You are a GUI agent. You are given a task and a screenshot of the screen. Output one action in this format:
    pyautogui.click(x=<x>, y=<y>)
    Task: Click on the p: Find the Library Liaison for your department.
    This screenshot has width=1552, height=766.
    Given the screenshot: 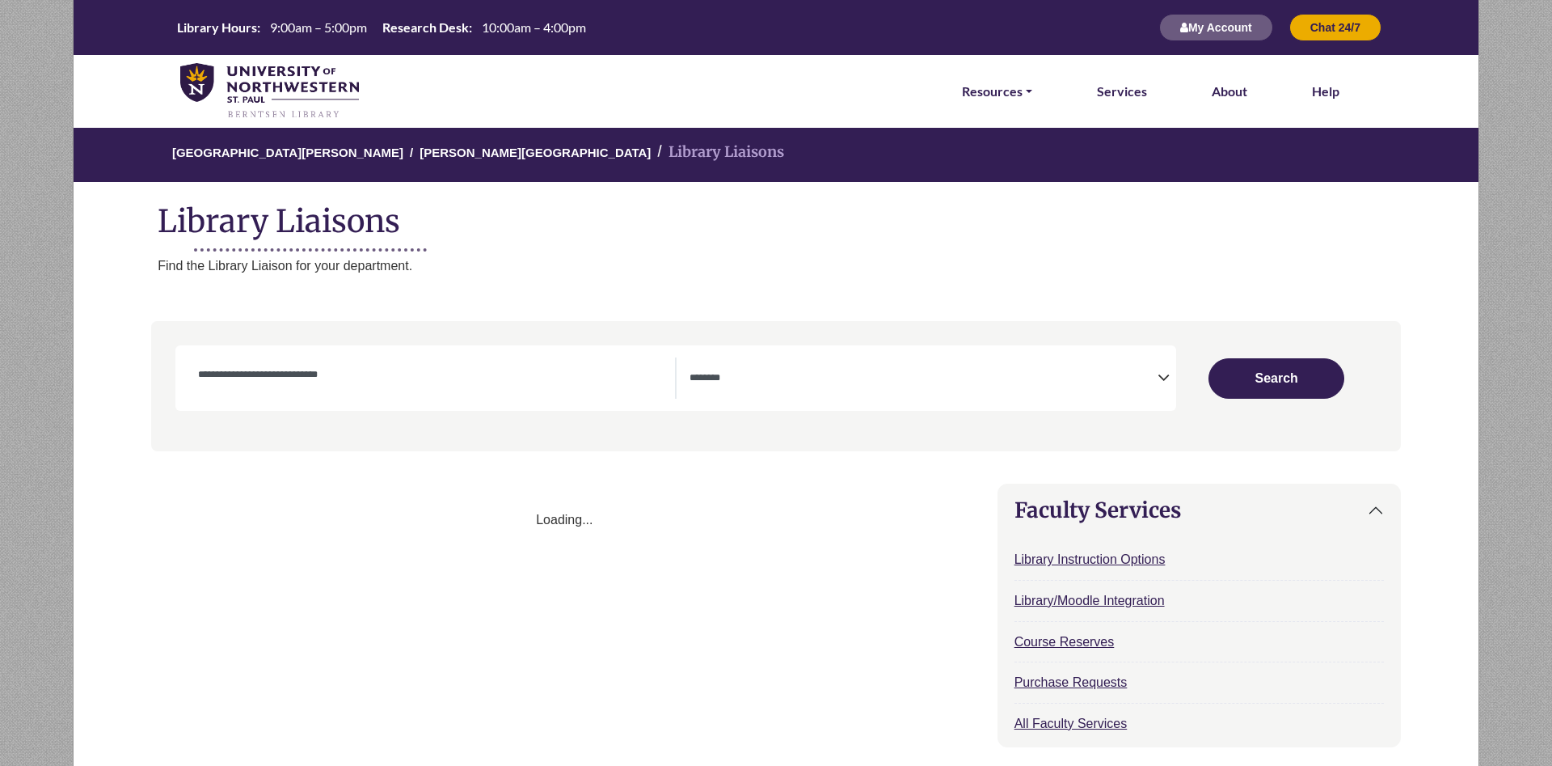 What is the action you would take?
    pyautogui.click(x=818, y=266)
    